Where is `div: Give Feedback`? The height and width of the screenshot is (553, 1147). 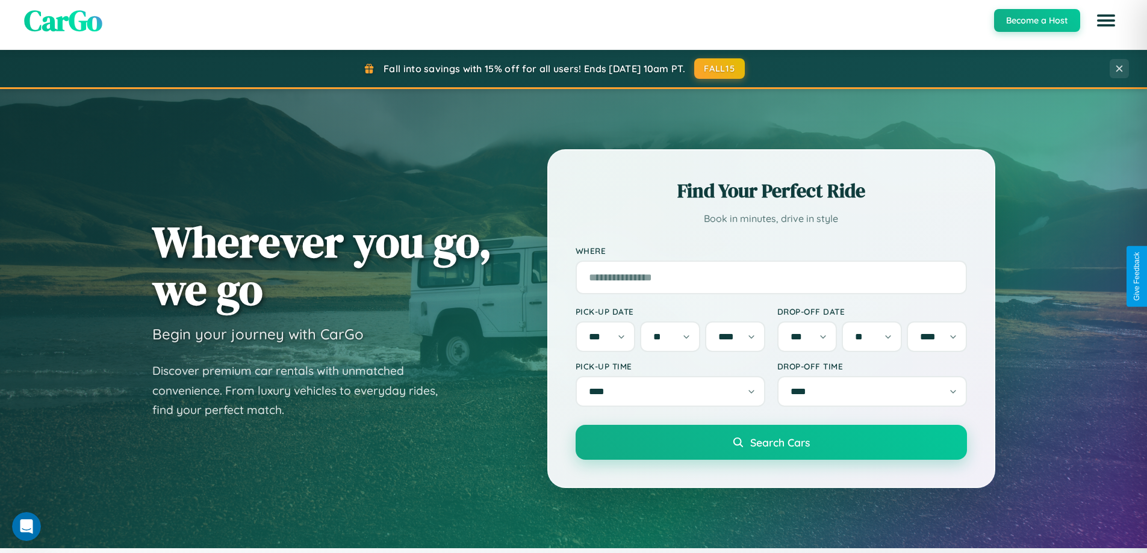 div: Give Feedback is located at coordinates (1137, 276).